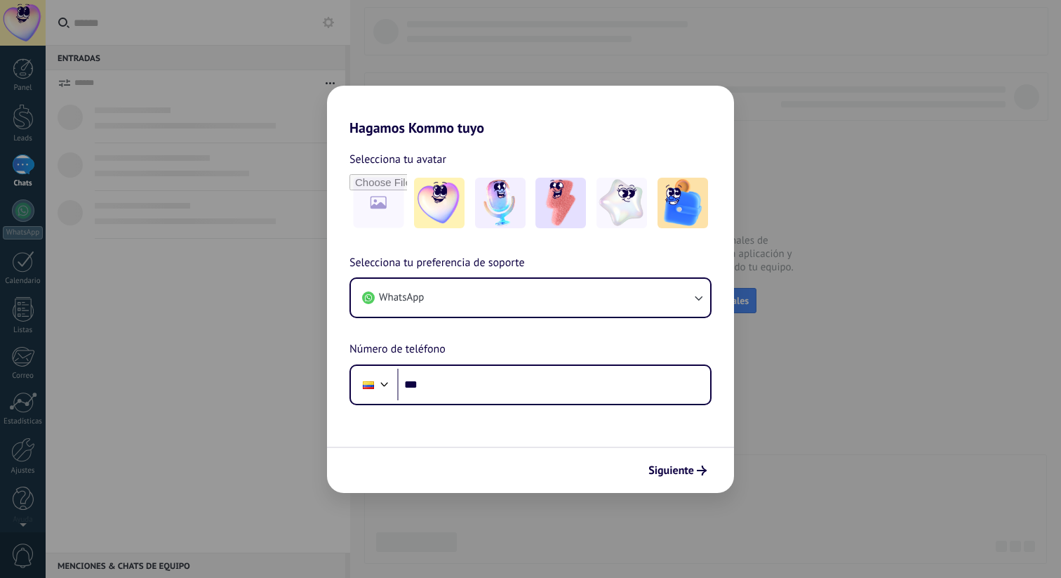 The width and height of the screenshot is (1061, 578). I want to click on img: -2.jpeg, so click(500, 203).